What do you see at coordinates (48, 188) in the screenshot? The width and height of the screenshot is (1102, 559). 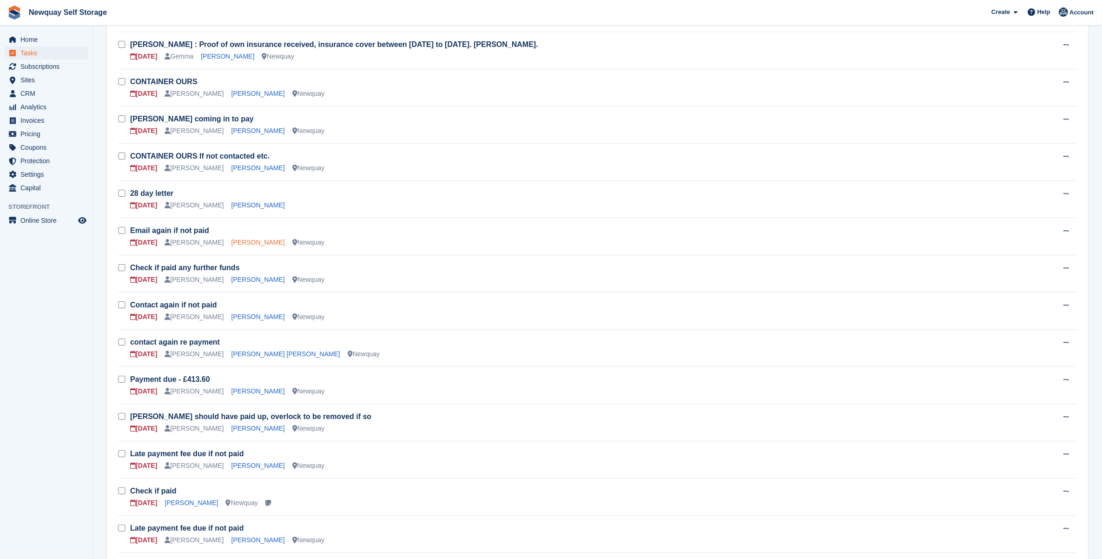 I see `span: Capital` at bounding box center [48, 188].